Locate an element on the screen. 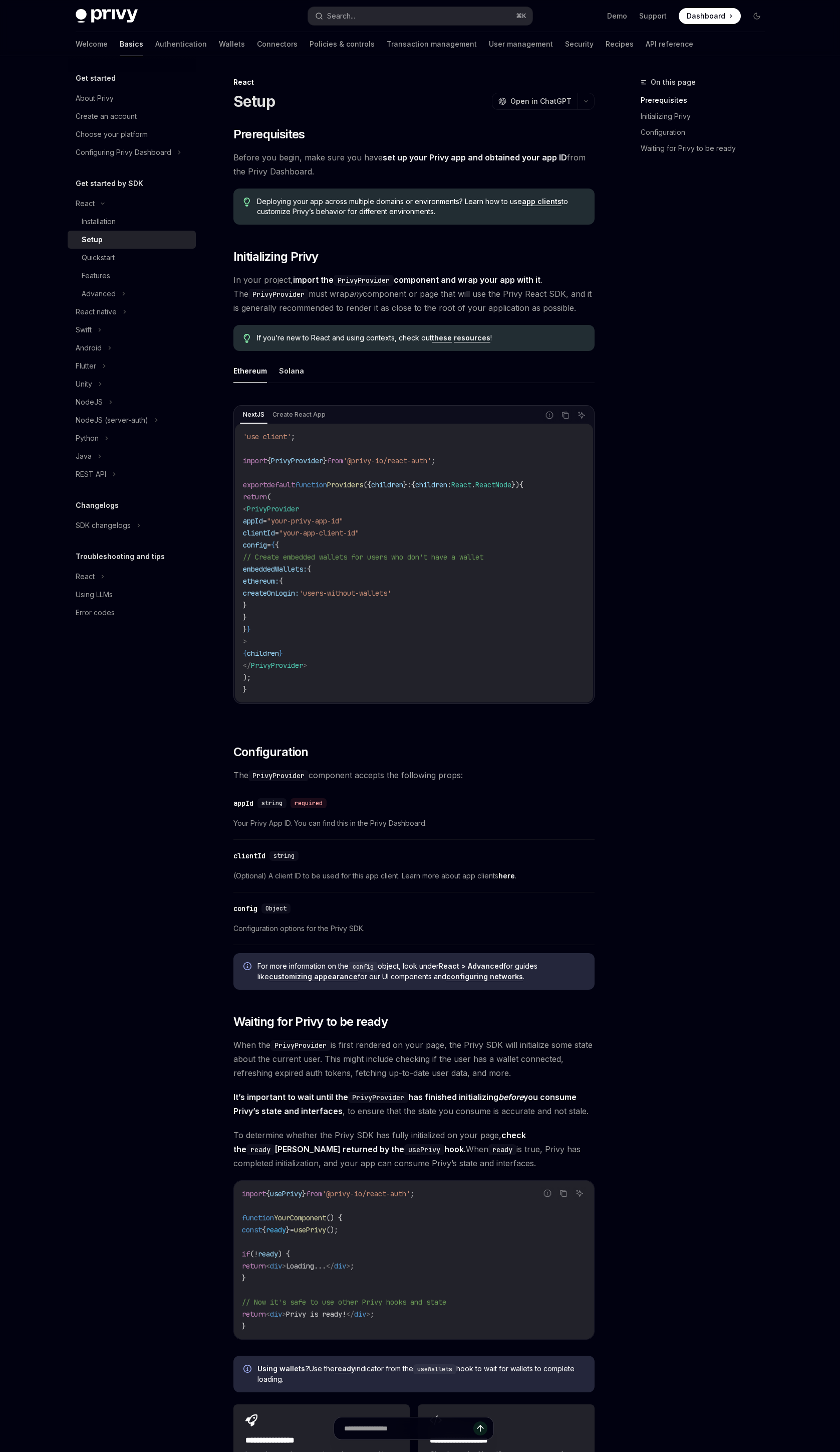  span: // Now it's safe to use other Privy hooks and state is located at coordinates (344, 1302).